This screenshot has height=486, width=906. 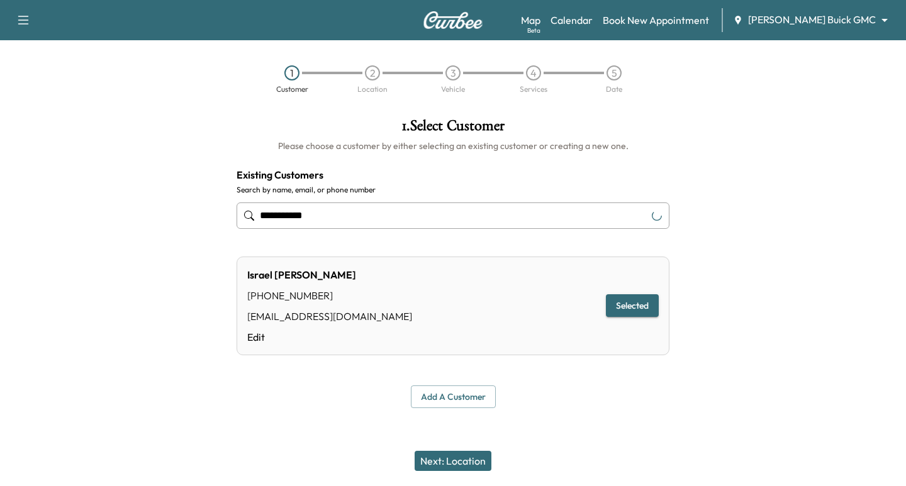 What do you see at coordinates (614, 73) in the screenshot?
I see `div: 5` at bounding box center [614, 73].